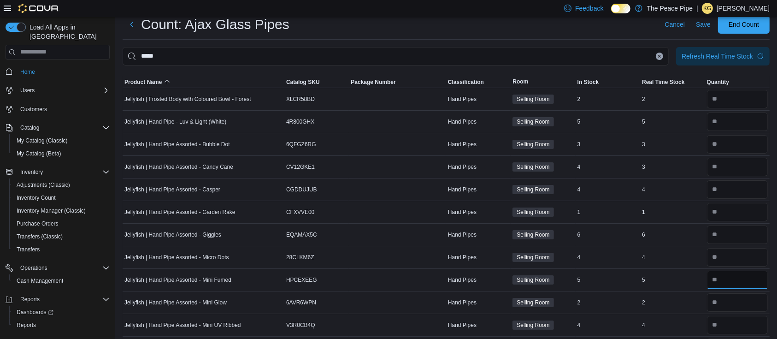 Image resolution: width=777 pixels, height=339 pixels. I want to click on span: End Count, so click(744, 24).